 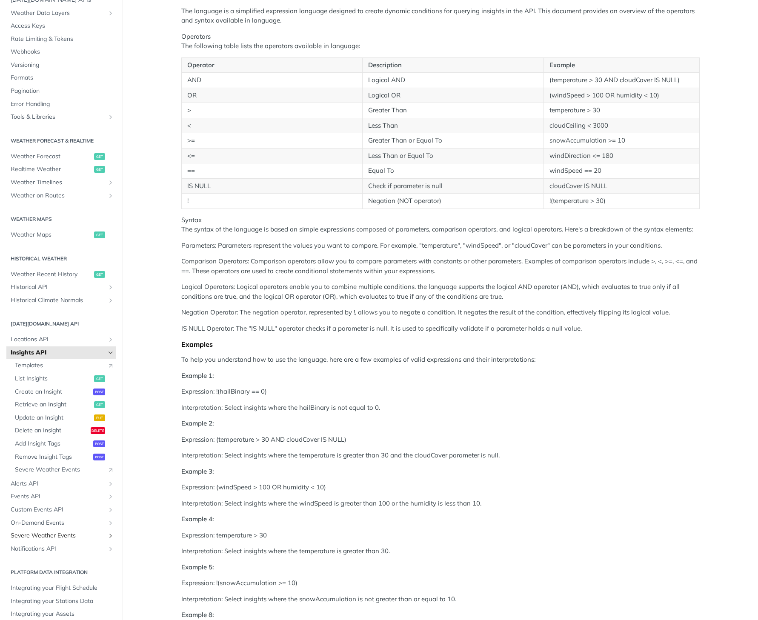 What do you see at coordinates (63, 404) in the screenshot?
I see `a: Retrieve an Insightget` at bounding box center [63, 404].